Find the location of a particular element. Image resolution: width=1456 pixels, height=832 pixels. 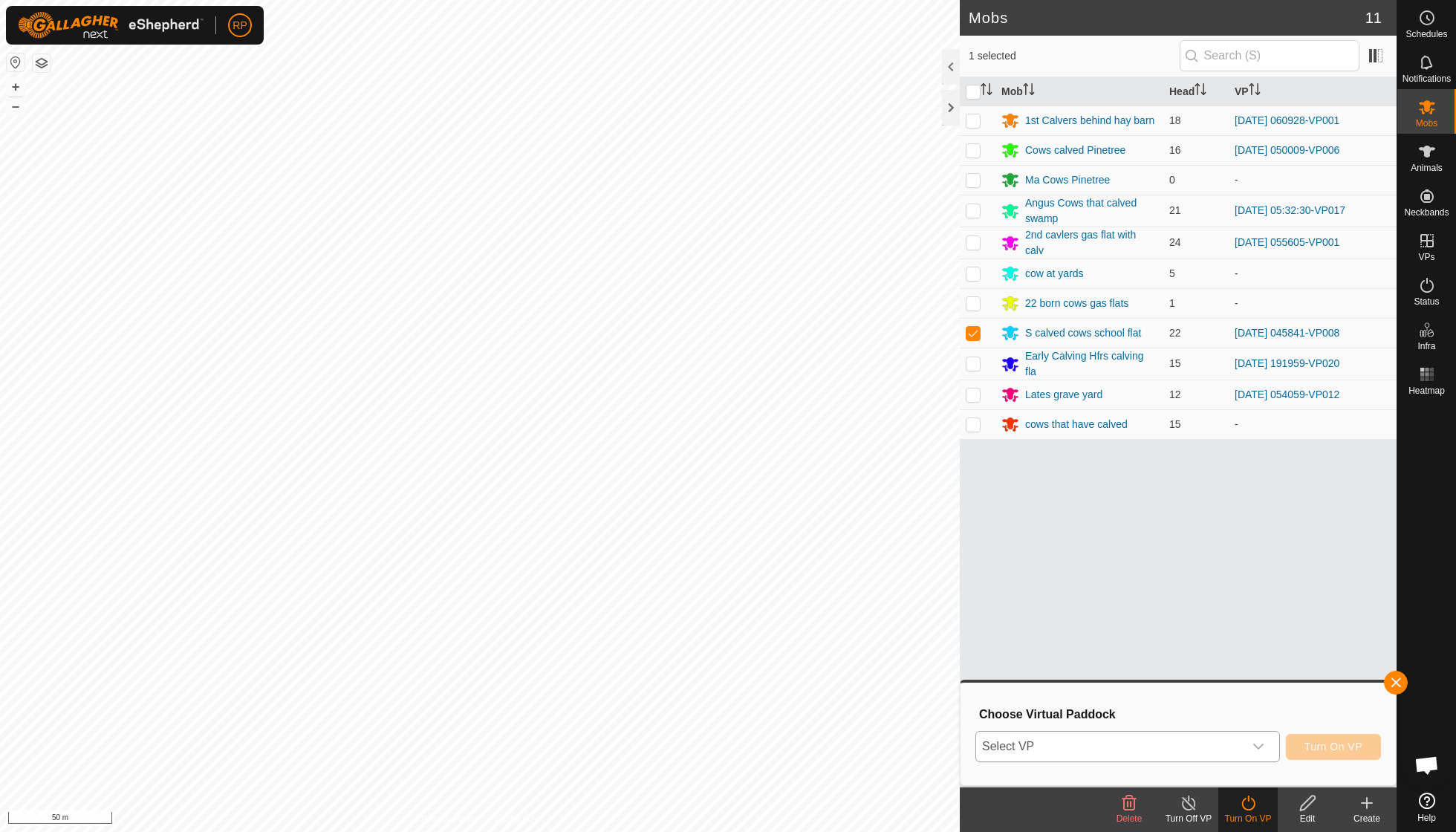

button: Turn On VP is located at coordinates (1334, 747).